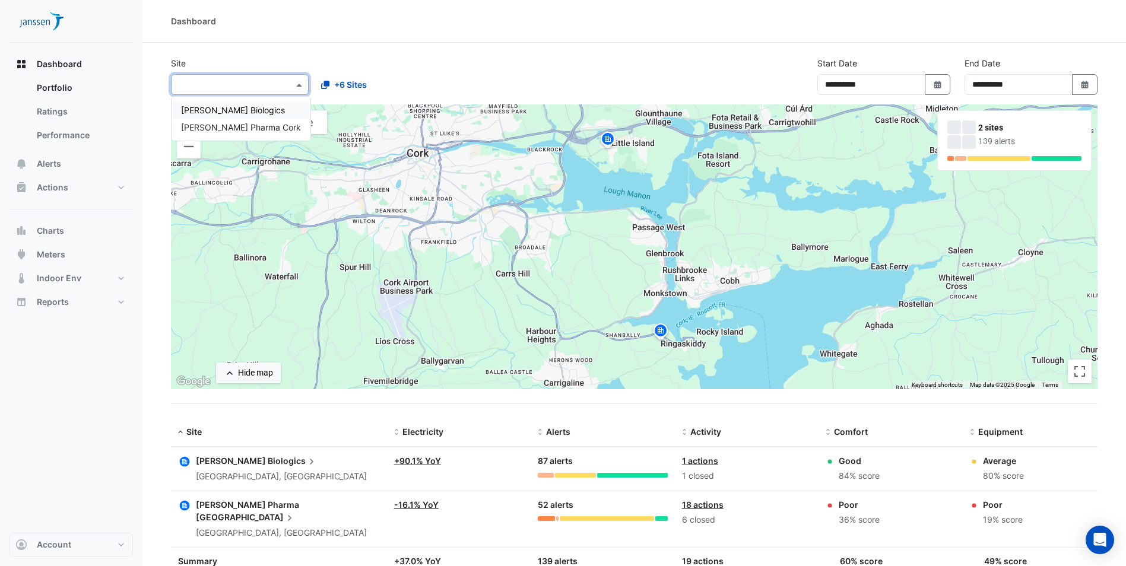 This screenshot has height=566, width=1126. Describe the element at coordinates (1100, 540) in the screenshot. I see `div: Open Intercom Messenger` at that location.